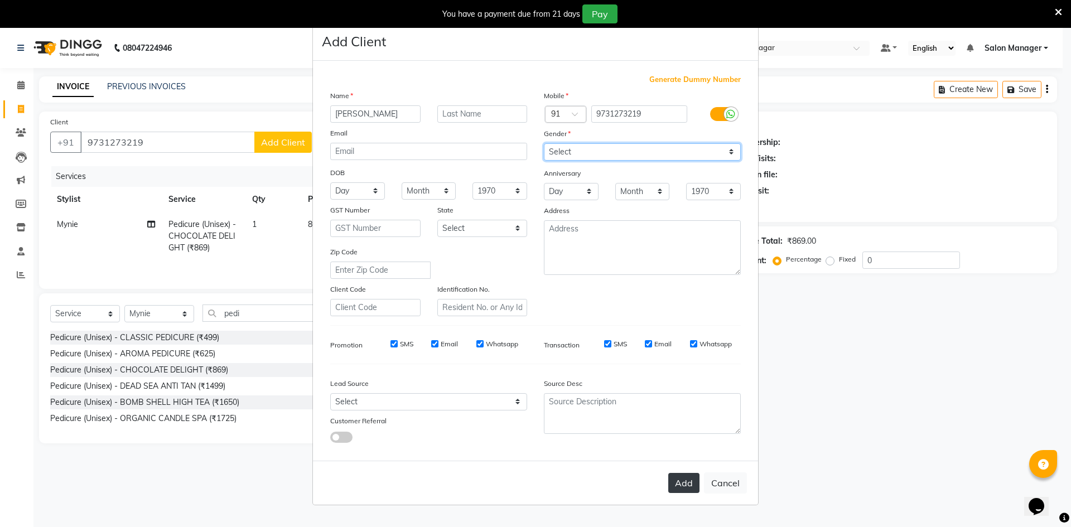  I want to click on button: Pay, so click(600, 14).